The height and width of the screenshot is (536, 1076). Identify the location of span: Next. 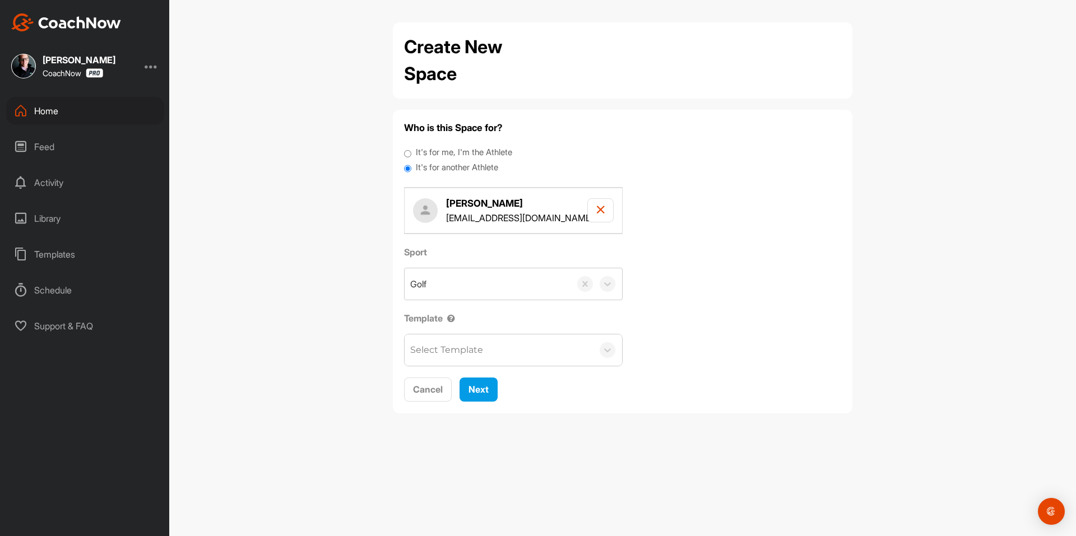
(478, 389).